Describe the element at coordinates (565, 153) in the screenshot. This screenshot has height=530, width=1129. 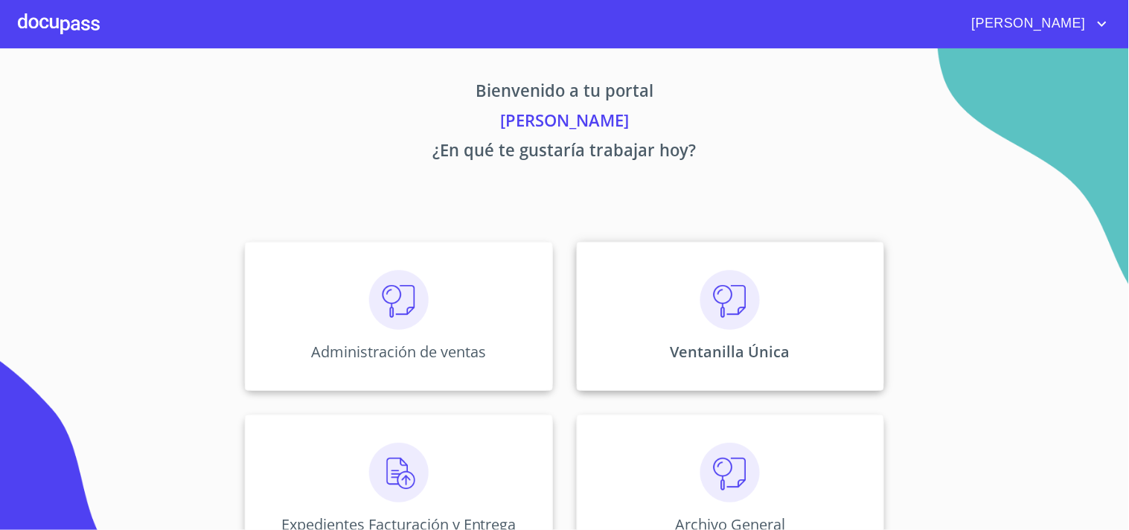
I see `p: ¿En qué te gustaría trabajar hoy?` at that location.